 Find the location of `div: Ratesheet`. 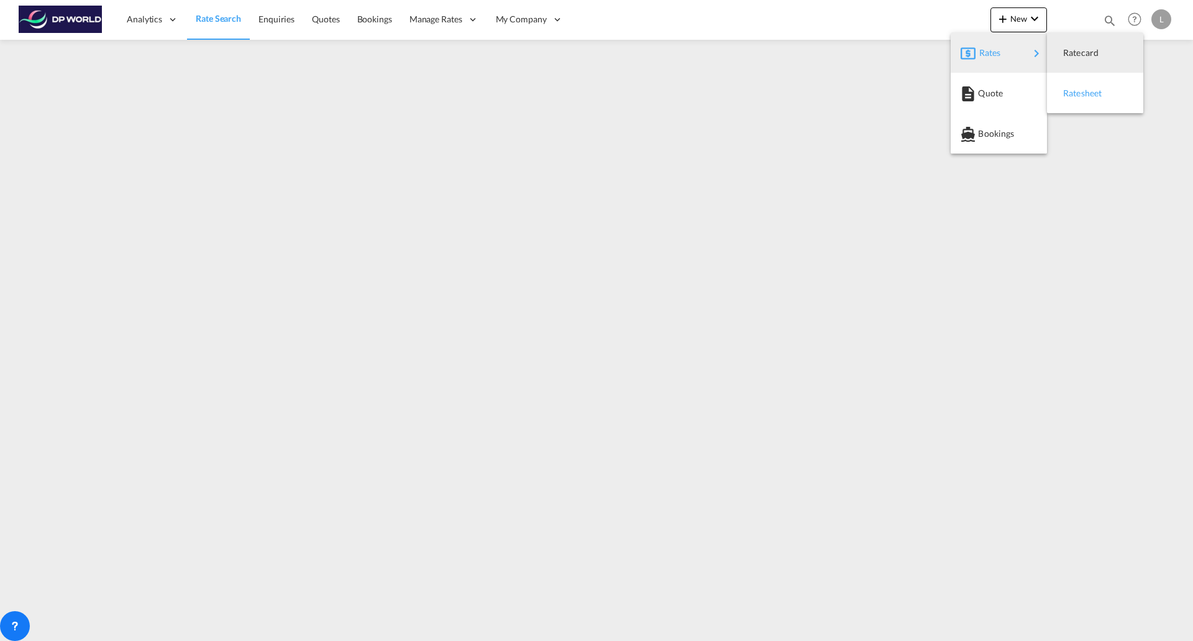

div: Ratesheet is located at coordinates (1095, 93).